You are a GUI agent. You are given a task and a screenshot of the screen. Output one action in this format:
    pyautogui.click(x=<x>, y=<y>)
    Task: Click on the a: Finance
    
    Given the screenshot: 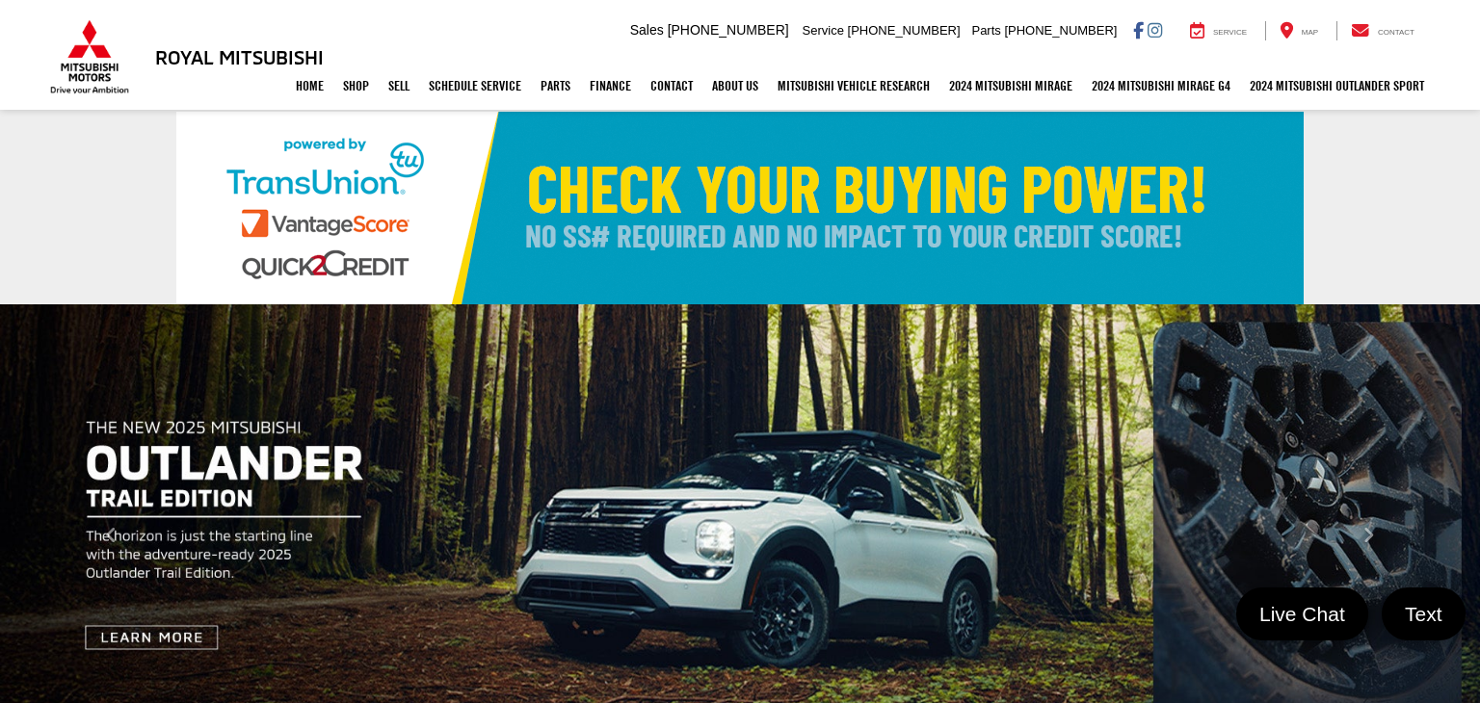 What is the action you would take?
    pyautogui.click(x=610, y=86)
    